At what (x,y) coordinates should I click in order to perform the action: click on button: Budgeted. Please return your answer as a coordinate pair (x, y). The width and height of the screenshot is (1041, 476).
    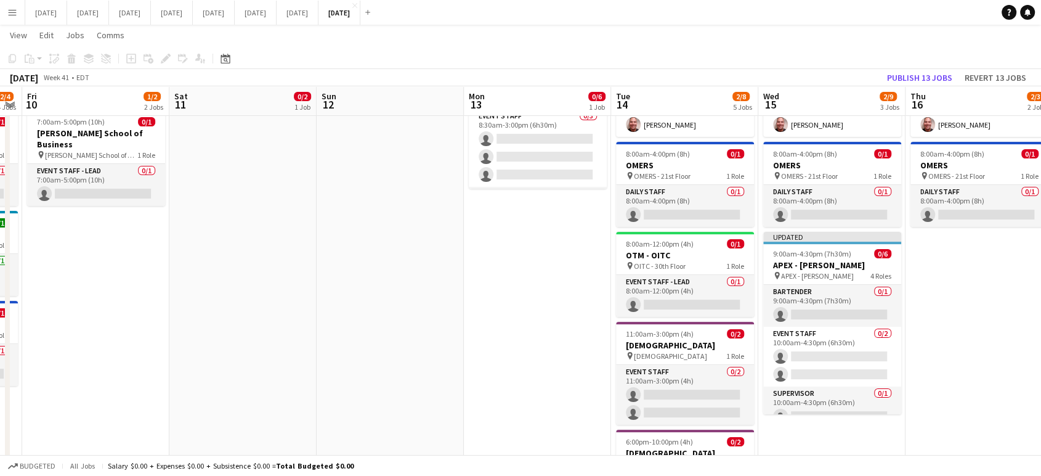
    Looking at the image, I should click on (31, 466).